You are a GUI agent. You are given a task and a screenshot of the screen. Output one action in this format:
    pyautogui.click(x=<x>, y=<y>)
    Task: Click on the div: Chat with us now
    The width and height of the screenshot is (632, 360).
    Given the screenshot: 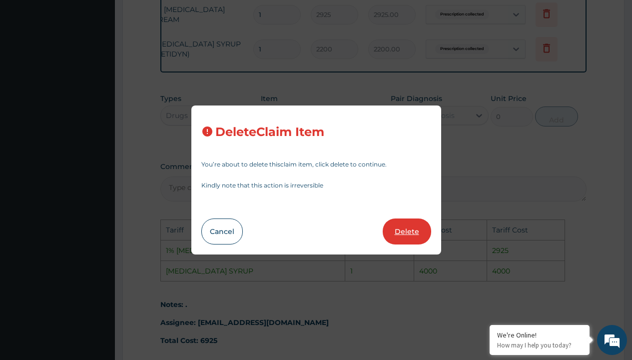 What is the action you would take?
    pyautogui.click(x=110, y=62)
    